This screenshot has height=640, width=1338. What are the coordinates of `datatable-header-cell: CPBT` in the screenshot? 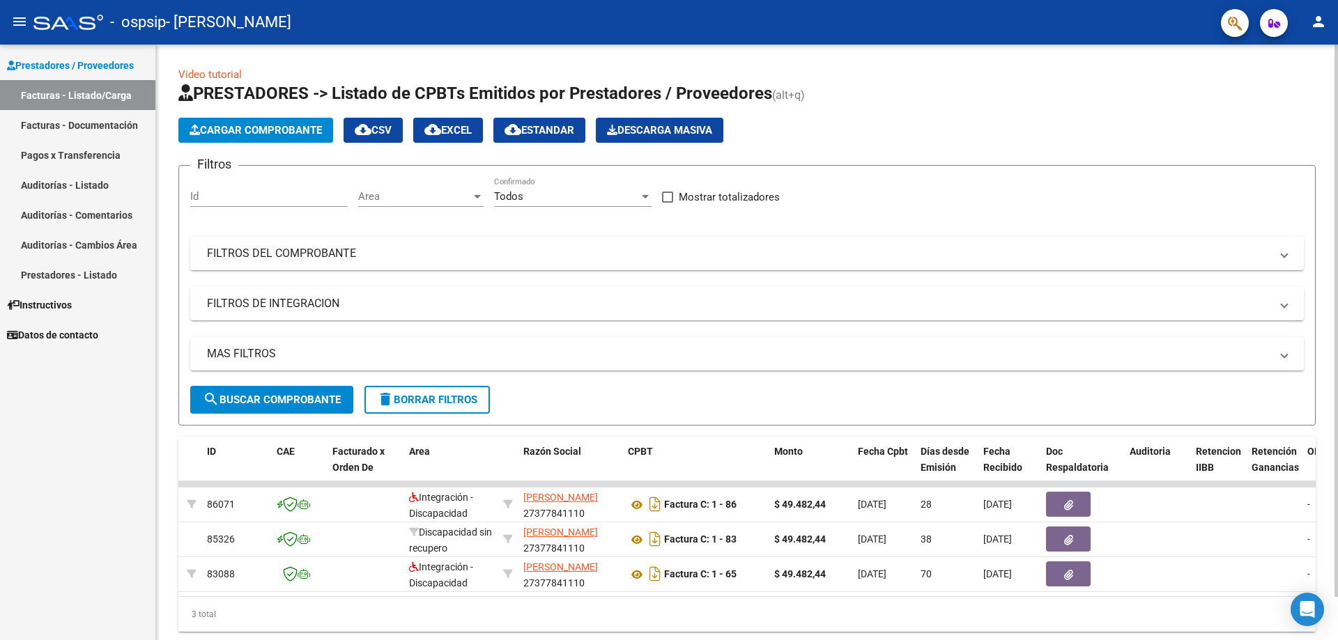 It's located at (695, 467).